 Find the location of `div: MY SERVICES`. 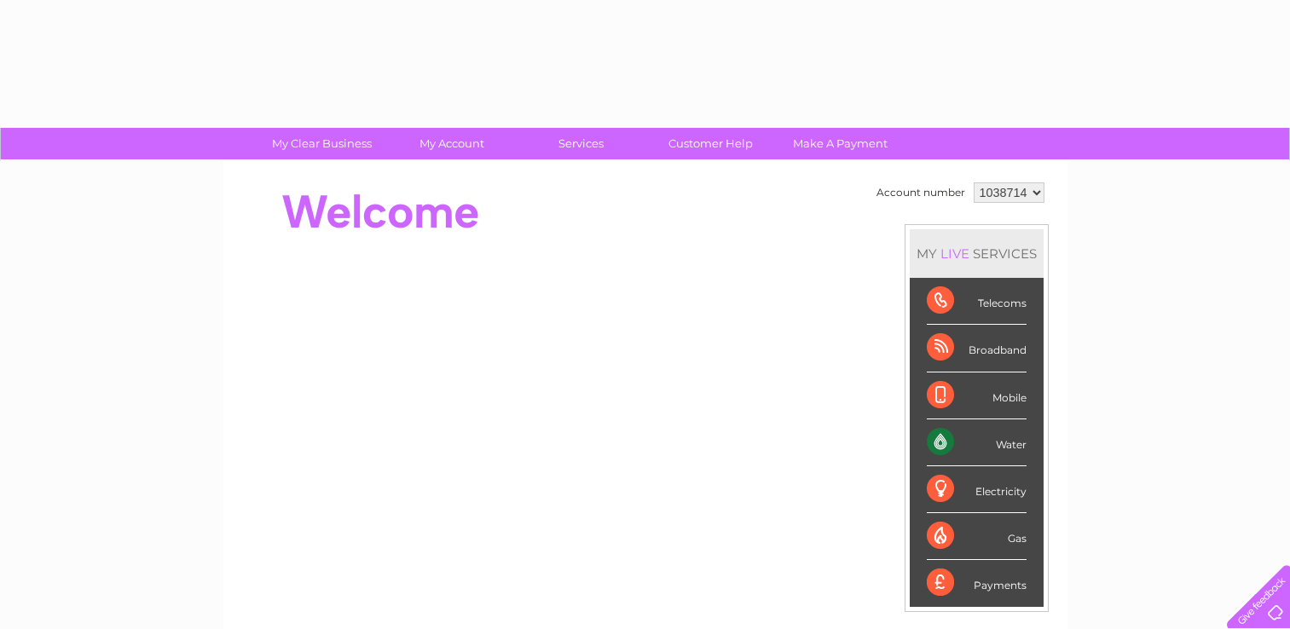

div: MY SERVICES is located at coordinates (976, 253).